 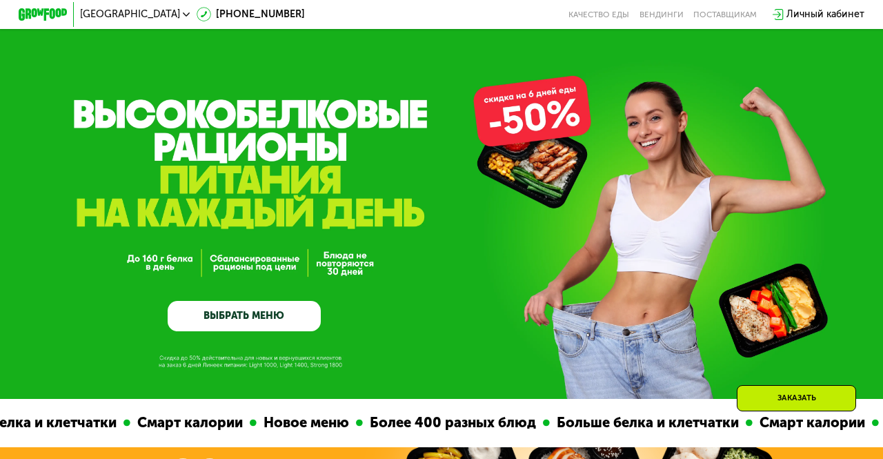 I want to click on div: Больше белка и клетчатки, so click(x=648, y=422).